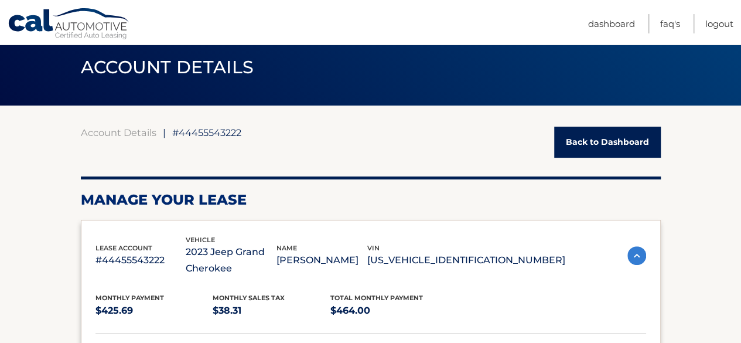  I want to click on p: $38.31, so click(271, 311).